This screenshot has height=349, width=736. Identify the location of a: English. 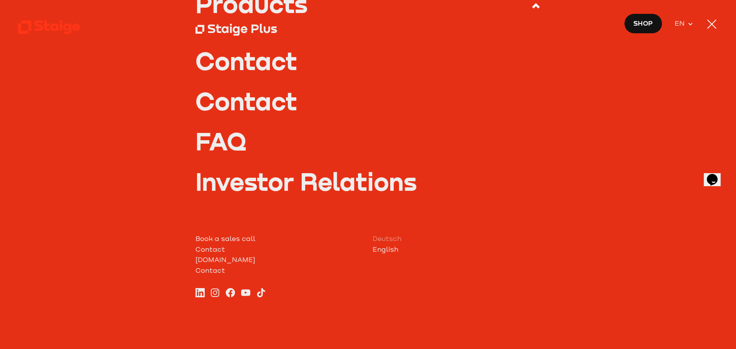
(456, 250).